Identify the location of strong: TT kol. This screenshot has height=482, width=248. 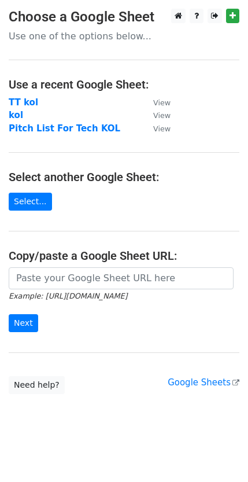
(23, 102).